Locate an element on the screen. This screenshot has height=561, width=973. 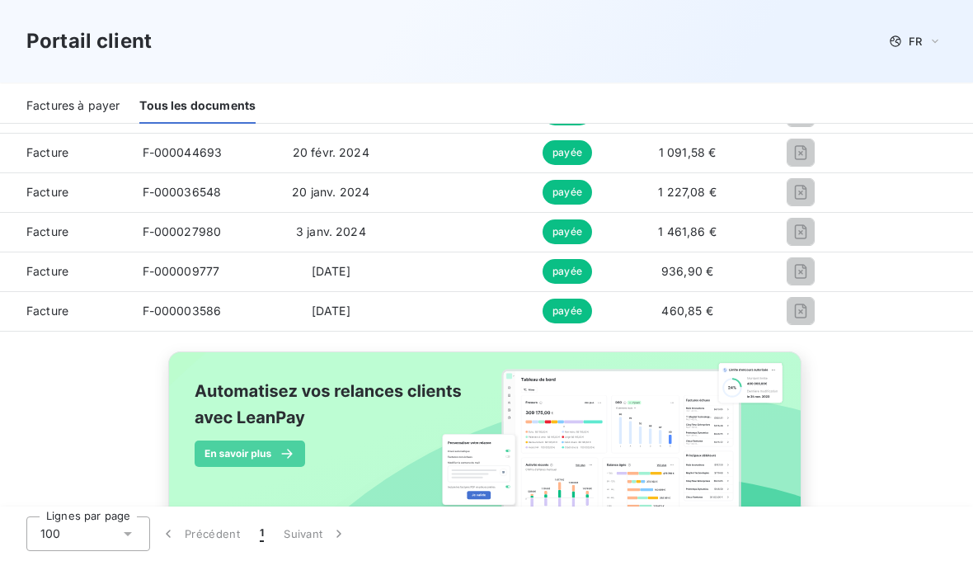
button: Suivant is located at coordinates (315, 534).